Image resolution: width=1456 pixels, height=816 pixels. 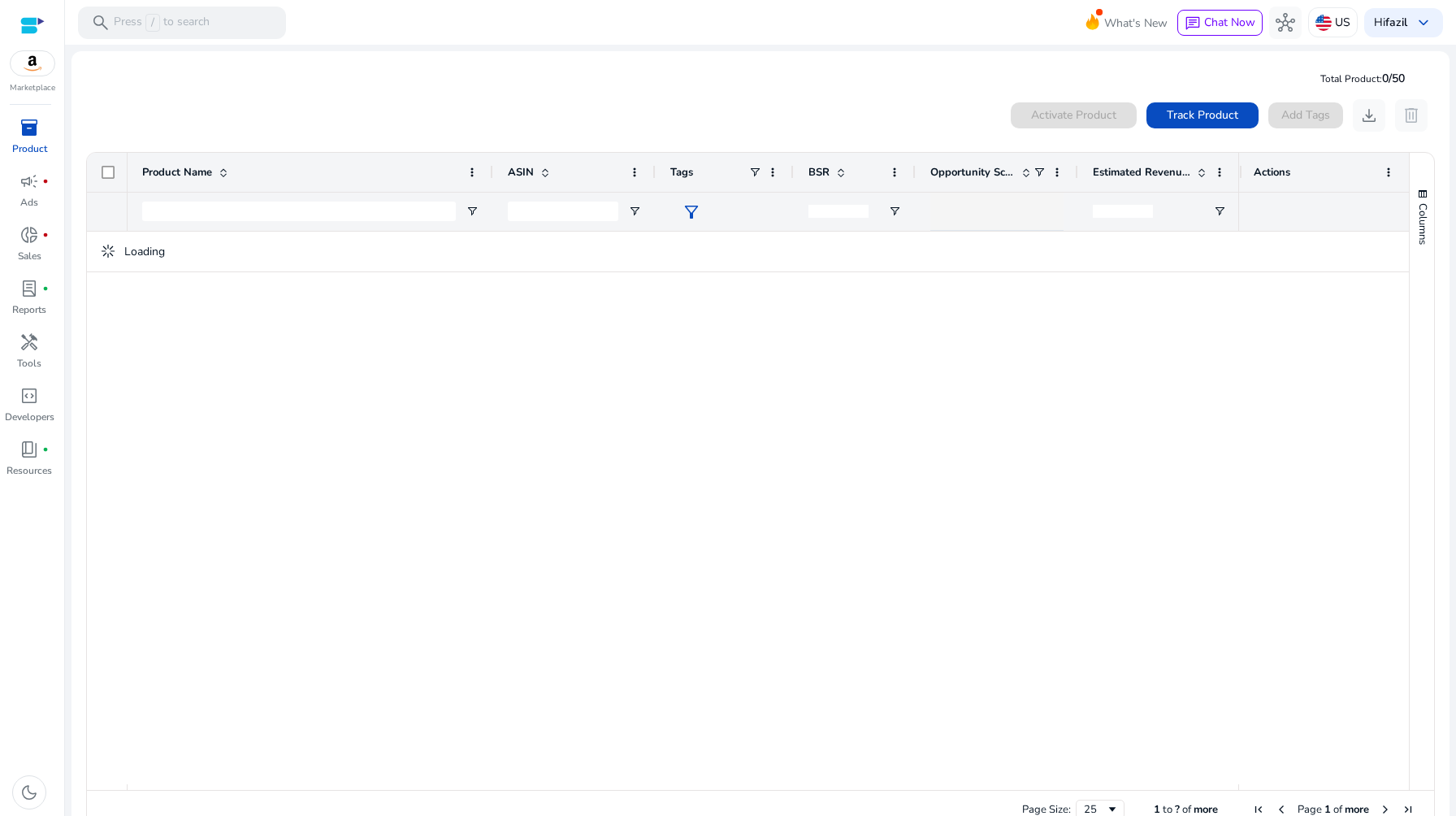 What do you see at coordinates (299, 211) in the screenshot?
I see `input: Product Name Filter Input` at bounding box center [299, 211].